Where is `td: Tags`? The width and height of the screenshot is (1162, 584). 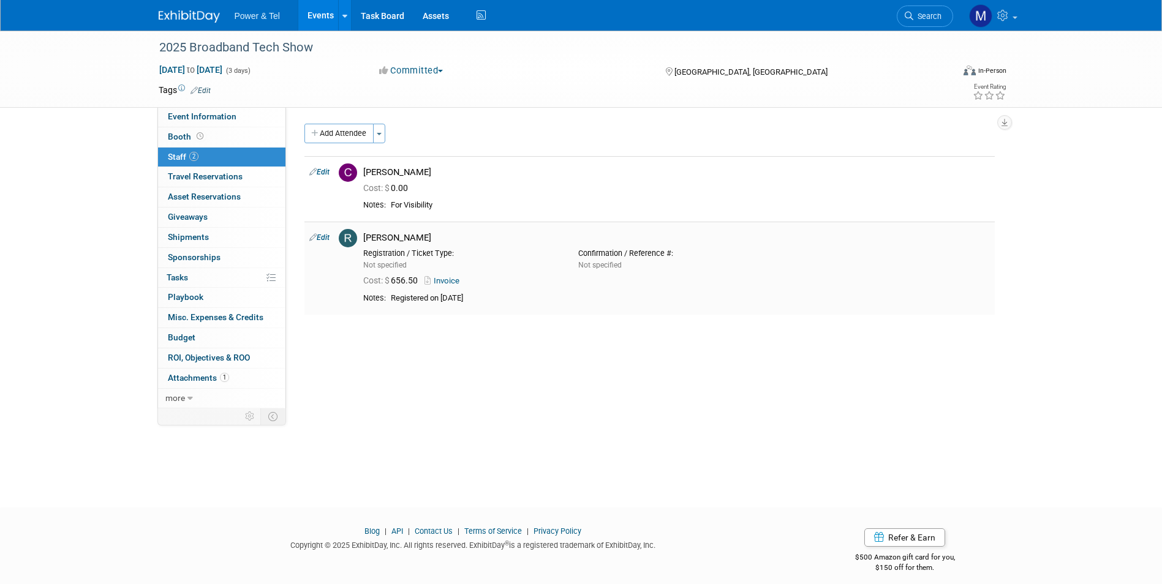 td: Tags is located at coordinates (184, 90).